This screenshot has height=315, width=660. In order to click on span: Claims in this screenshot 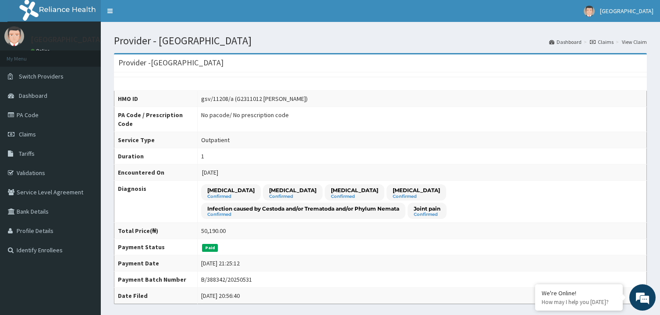, I will do `click(27, 134)`.